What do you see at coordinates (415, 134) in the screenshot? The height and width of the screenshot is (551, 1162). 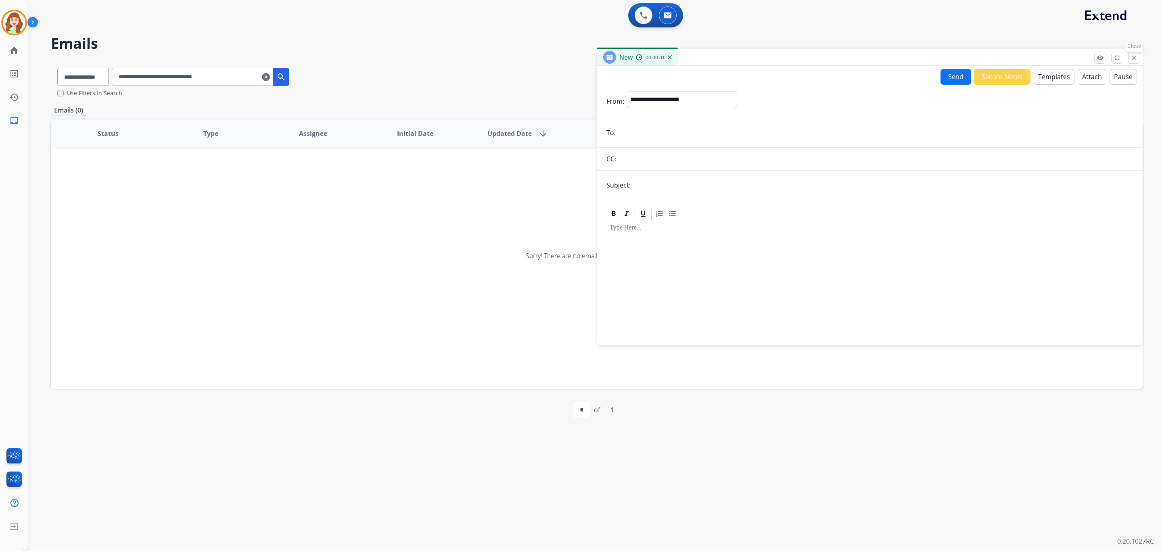 I see `span: Initial Date` at bounding box center [415, 134].